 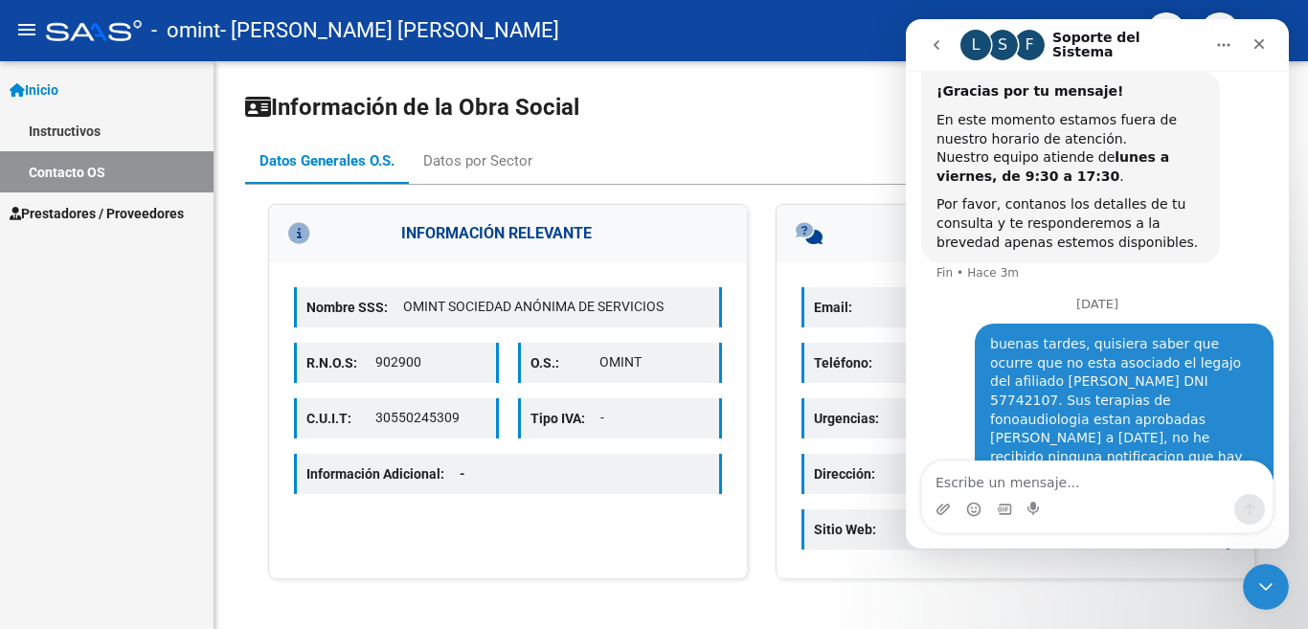 What do you see at coordinates (97, 26) in the screenshot?
I see `div: Profile image for Soporte` at bounding box center [97, 26].